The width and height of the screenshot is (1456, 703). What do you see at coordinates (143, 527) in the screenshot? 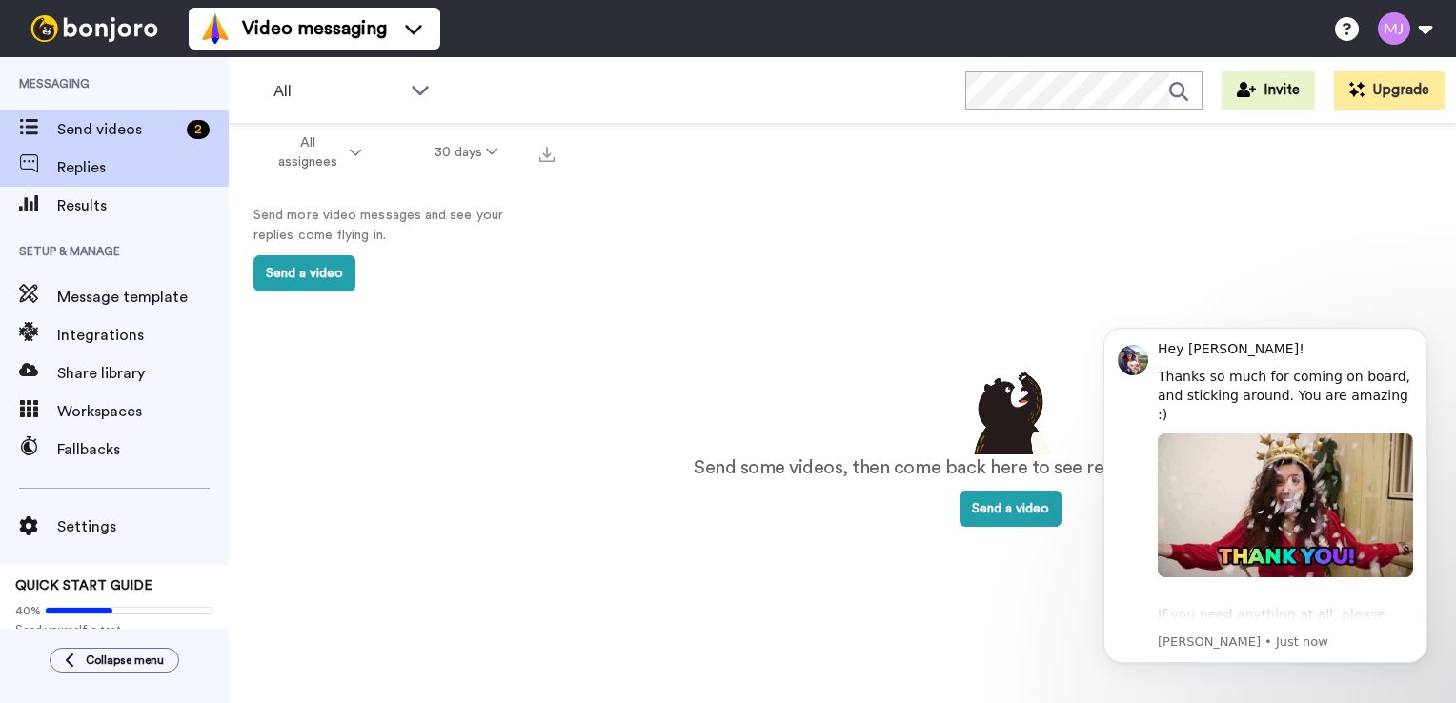
I see `span: Settings` at bounding box center [143, 527].